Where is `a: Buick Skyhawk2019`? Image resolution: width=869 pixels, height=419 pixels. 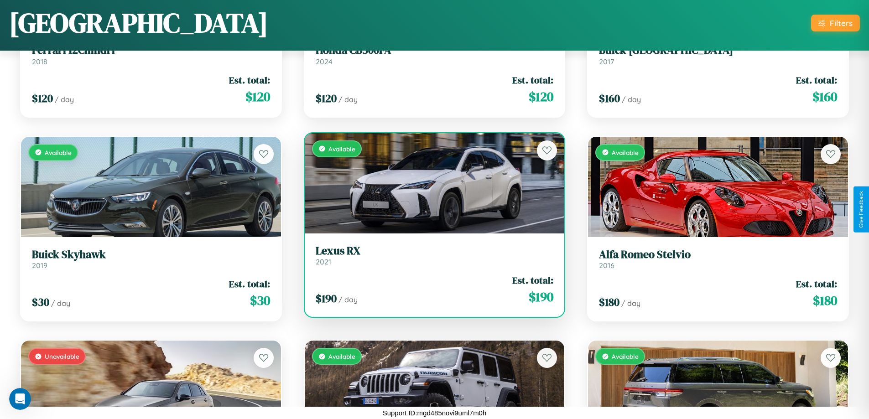 a: Buick Skyhawk2019 is located at coordinates (151, 259).